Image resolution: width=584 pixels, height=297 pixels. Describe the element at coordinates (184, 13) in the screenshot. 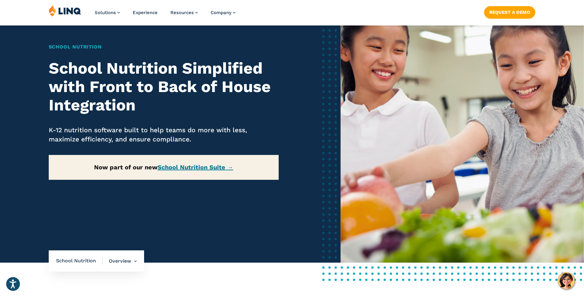

I see `a: Resources` at that location.